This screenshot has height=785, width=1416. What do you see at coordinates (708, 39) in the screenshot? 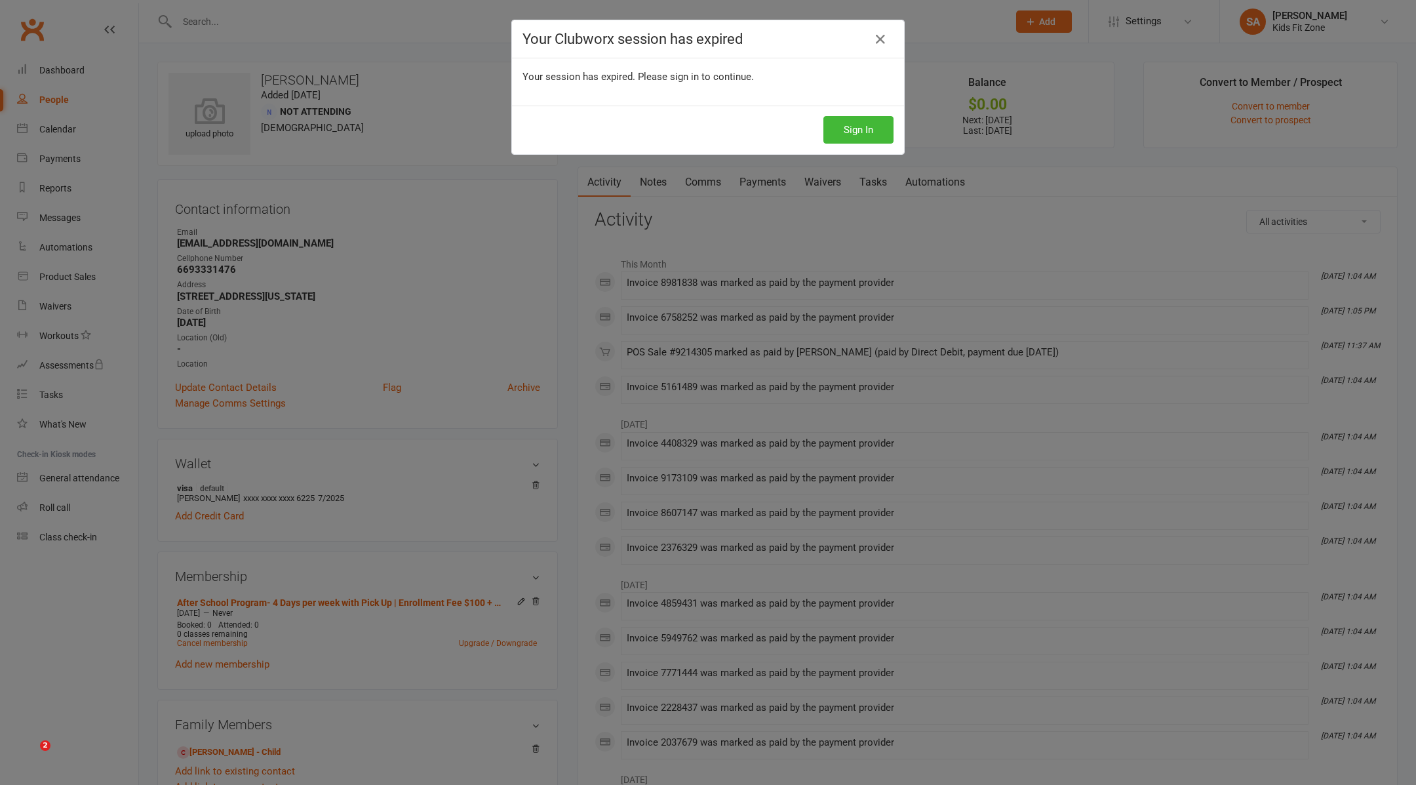
I see `h4: Your Clubworx session has expired` at bounding box center [708, 39].